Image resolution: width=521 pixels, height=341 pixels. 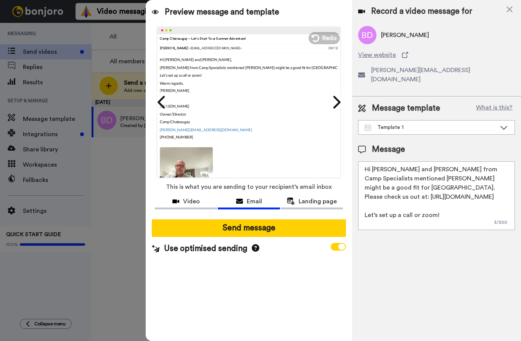 What do you see at coordinates (186, 173) in the screenshot?
I see `img: 9k=` at bounding box center [186, 173].